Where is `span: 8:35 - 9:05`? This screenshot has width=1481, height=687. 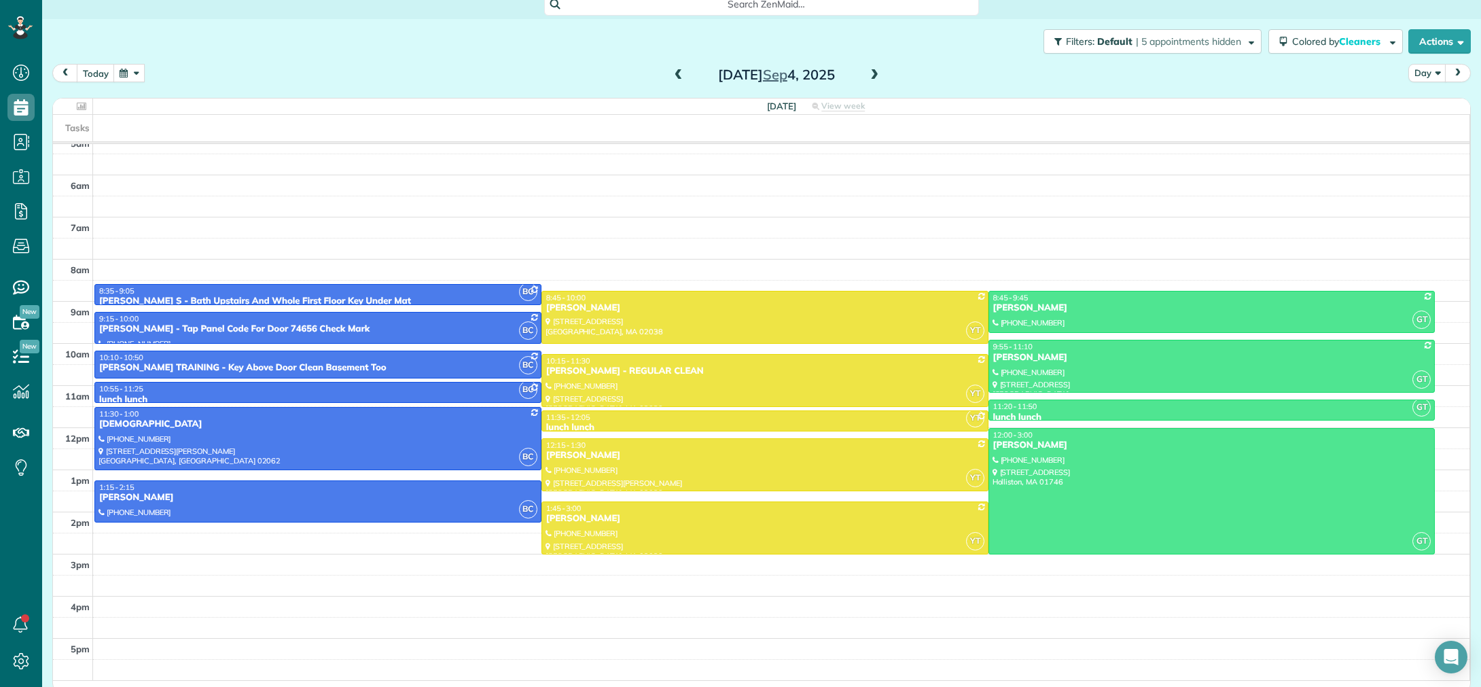 span: 8:35 - 9:05 is located at coordinates (117, 291).